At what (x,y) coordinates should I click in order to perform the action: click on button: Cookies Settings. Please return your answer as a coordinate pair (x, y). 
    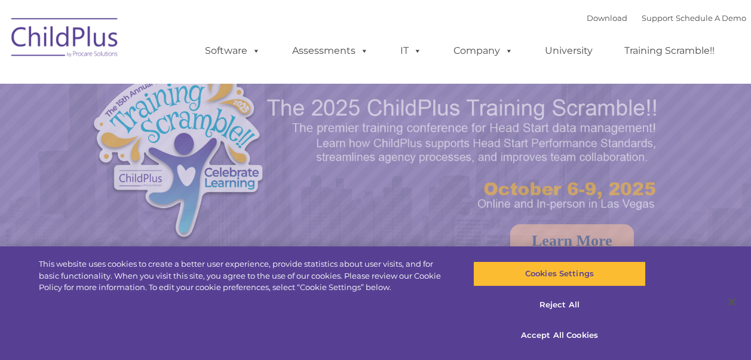
    Looking at the image, I should click on (559, 274).